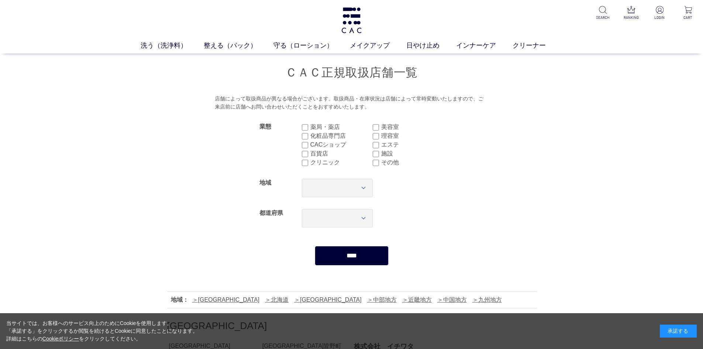 This screenshot has width=703, height=349. I want to click on img: logo, so click(351, 20).